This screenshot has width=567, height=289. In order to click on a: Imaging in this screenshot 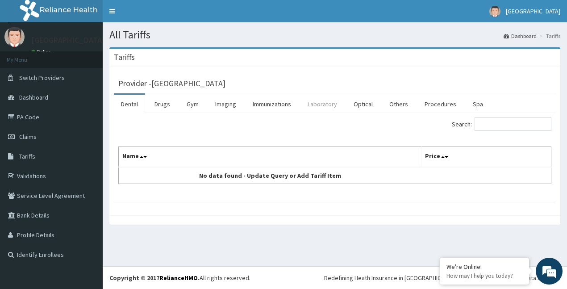, I will do `click(226, 104)`.